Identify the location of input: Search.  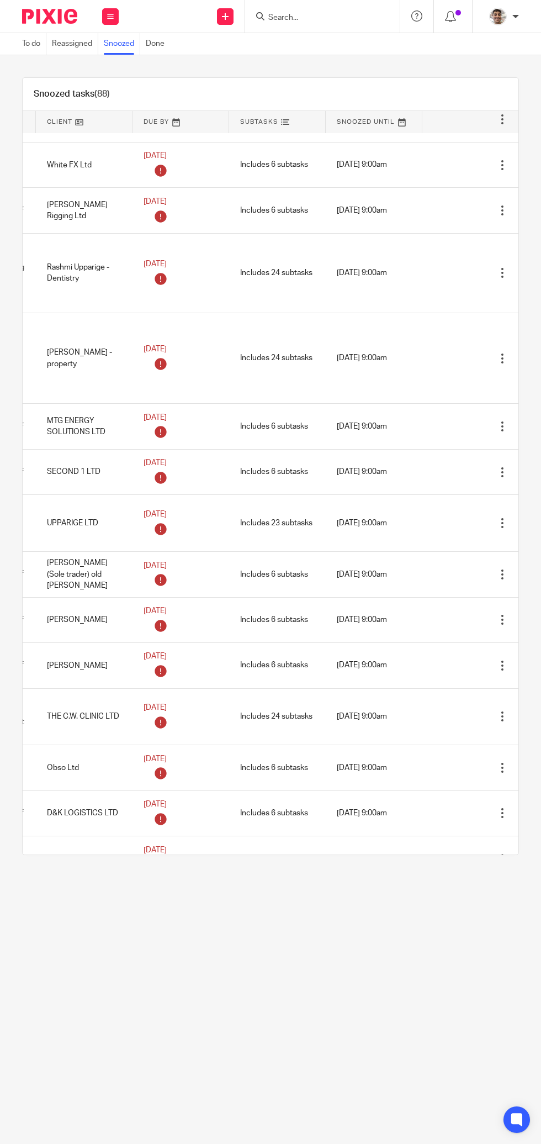
(317, 18).